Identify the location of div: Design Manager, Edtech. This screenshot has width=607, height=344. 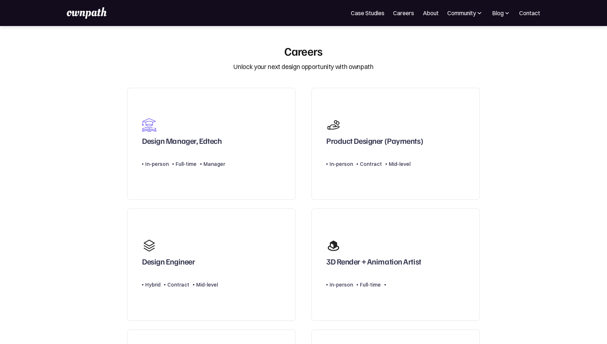
(182, 142).